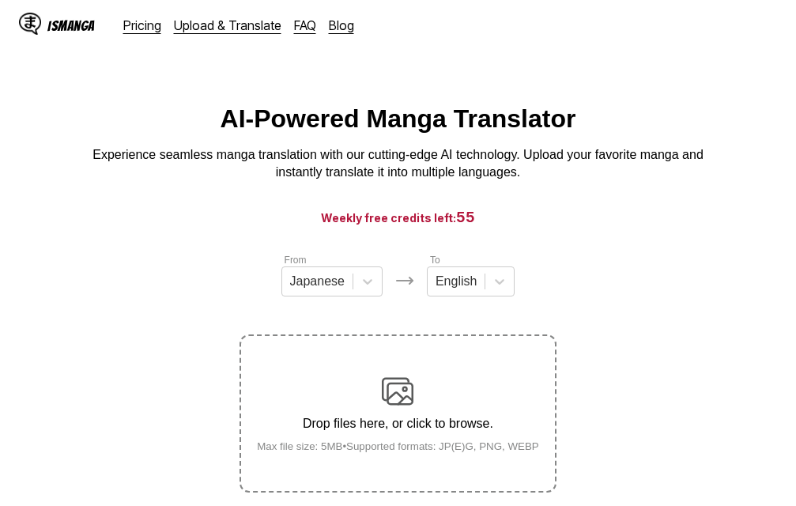  I want to click on img: Languages icon, so click(405, 281).